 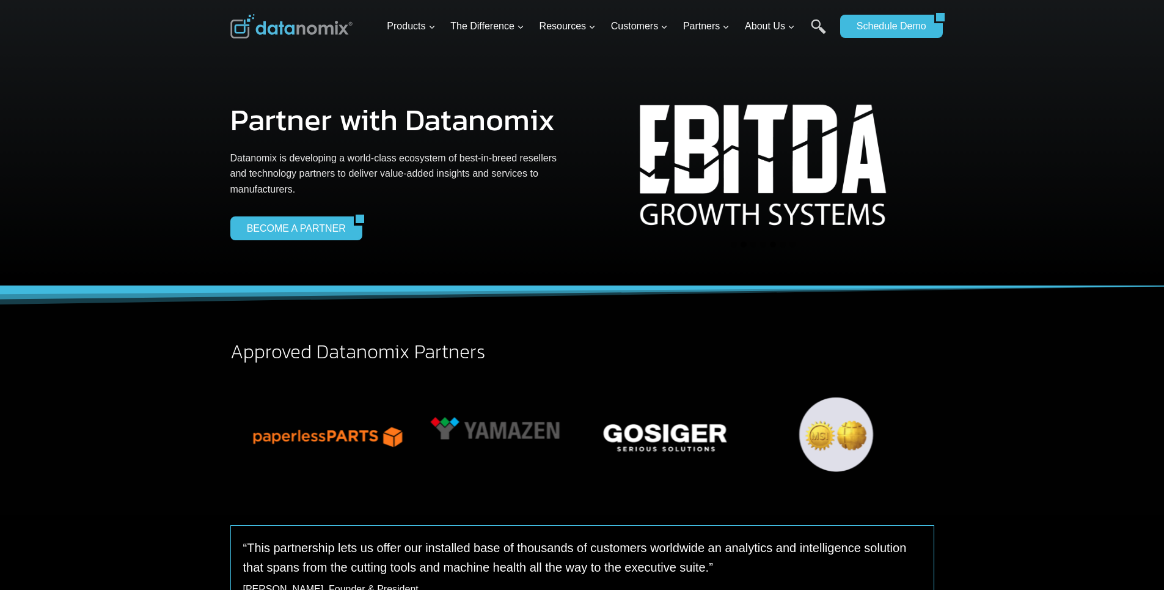 I want to click on div: 5 of 7, so click(x=763, y=163).